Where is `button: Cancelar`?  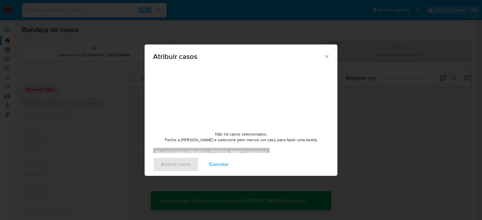 button: Cancelar is located at coordinates (219, 165).